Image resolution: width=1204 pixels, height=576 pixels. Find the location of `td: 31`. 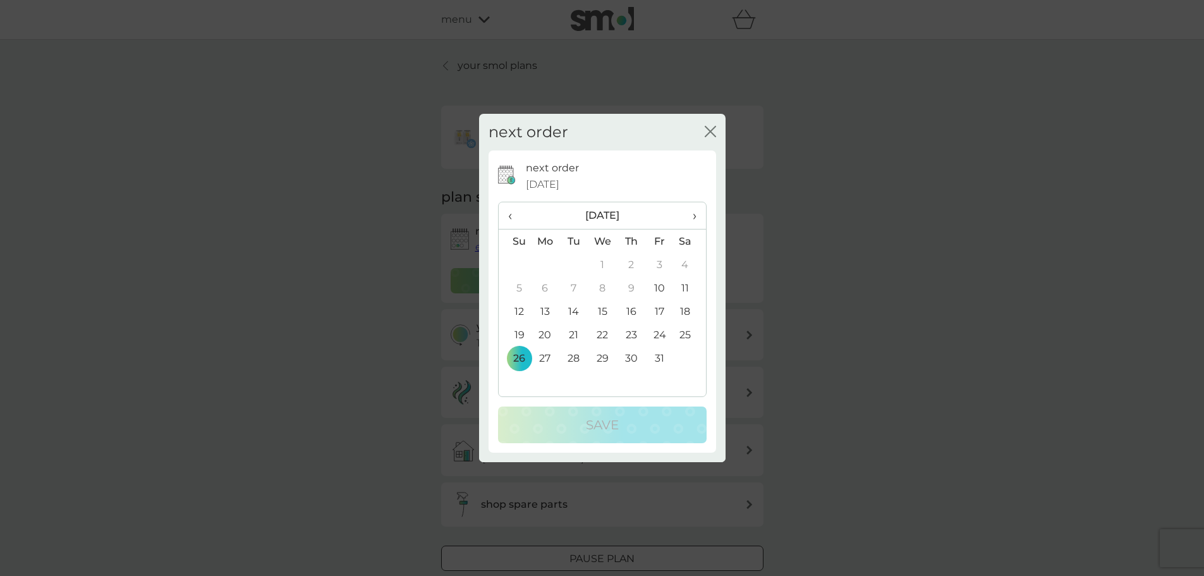

td: 31 is located at coordinates (659, 358).